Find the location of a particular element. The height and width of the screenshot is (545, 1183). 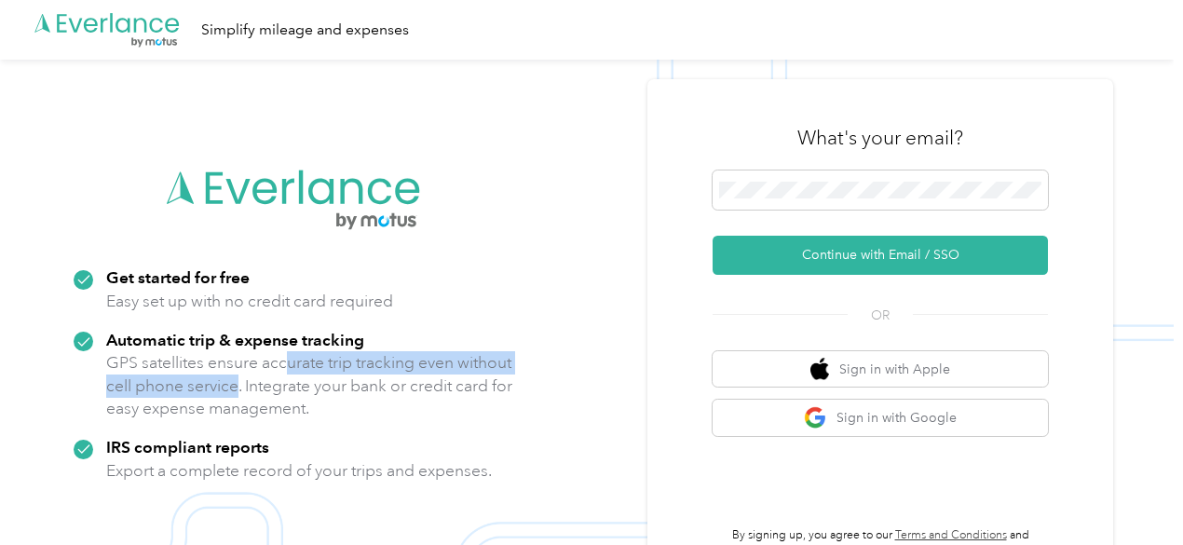

p: Easy set up with no credit card required is located at coordinates (250, 301).